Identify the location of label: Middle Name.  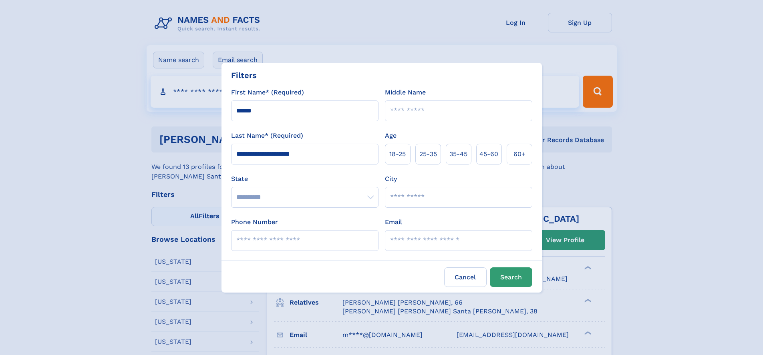
(405, 93).